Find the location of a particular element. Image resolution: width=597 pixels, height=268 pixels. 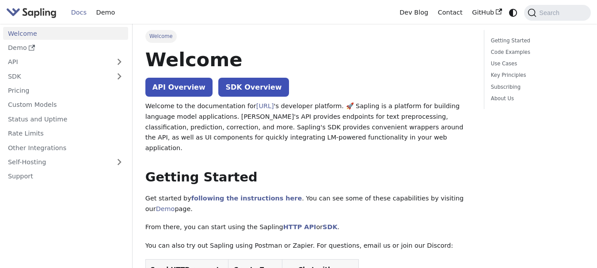

button: Switch between dark and light mode (currently system mode) is located at coordinates (513, 12).